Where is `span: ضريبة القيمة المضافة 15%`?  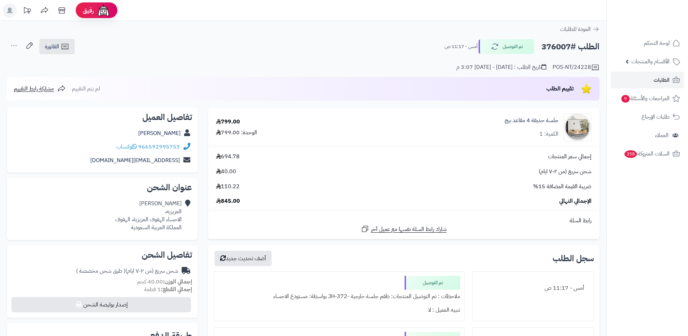
span: ضريبة القيمة المضافة 15% is located at coordinates (562, 186).